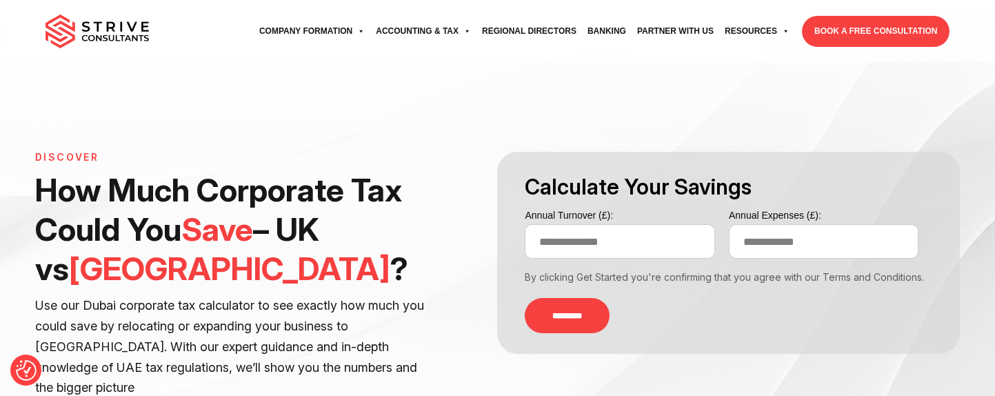 The width and height of the screenshot is (995, 396). Describe the element at coordinates (26, 370) in the screenshot. I see `button: Consent Preferences` at that location.